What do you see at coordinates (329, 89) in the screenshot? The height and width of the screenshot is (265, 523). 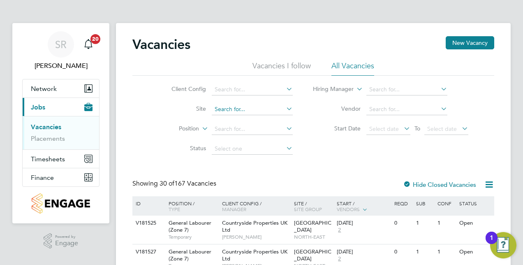 I see `label: Hiring Manager` at bounding box center [329, 89].